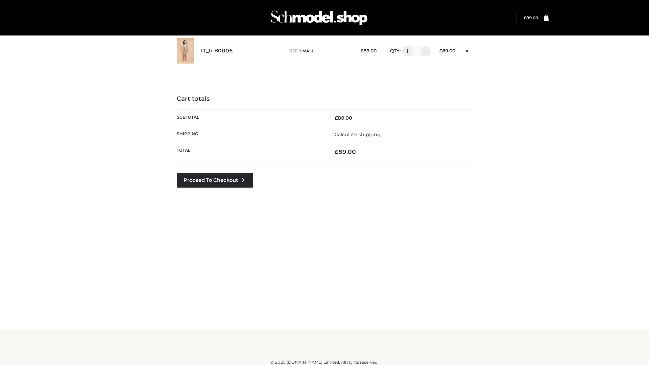  What do you see at coordinates (250, 134) in the screenshot?
I see `th: Shipping` at bounding box center [250, 134].